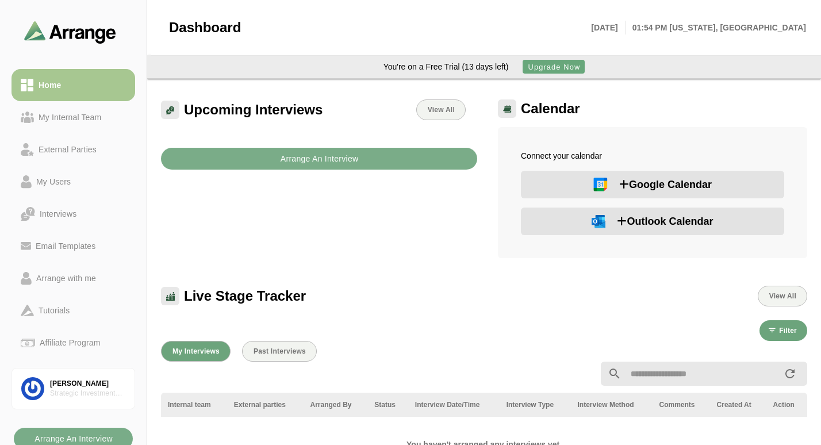 The width and height of the screenshot is (821, 445). Describe the element at coordinates (73, 246) in the screenshot. I see `a: Email Templates` at that location.